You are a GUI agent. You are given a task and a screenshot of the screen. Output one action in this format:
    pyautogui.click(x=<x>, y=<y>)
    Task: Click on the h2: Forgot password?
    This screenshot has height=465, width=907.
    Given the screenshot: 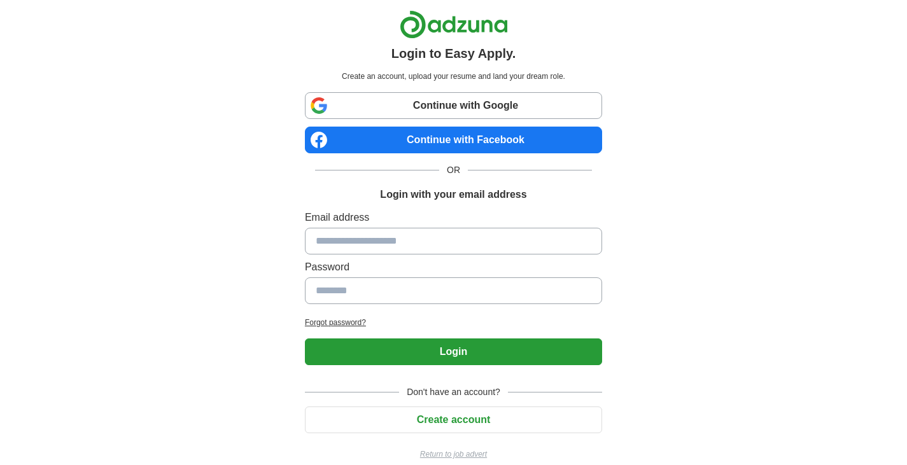 What is the action you would take?
    pyautogui.click(x=453, y=323)
    